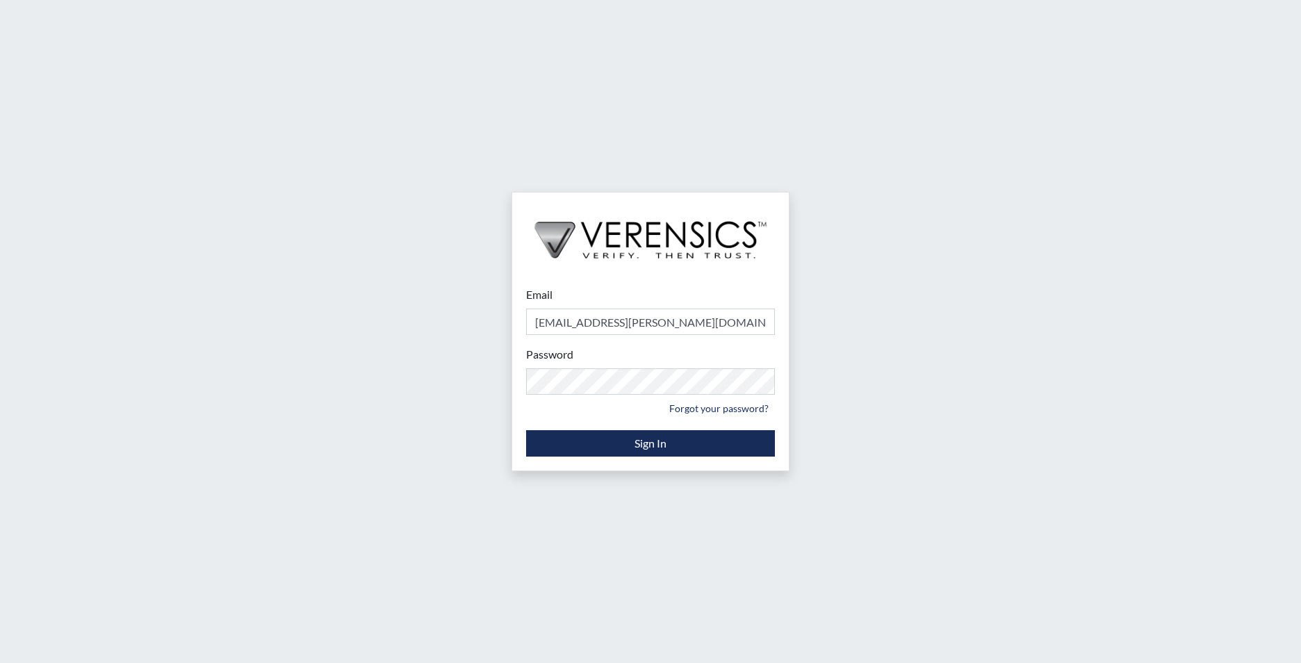  What do you see at coordinates (650, 322) in the screenshot?
I see `input: Email` at bounding box center [650, 322].